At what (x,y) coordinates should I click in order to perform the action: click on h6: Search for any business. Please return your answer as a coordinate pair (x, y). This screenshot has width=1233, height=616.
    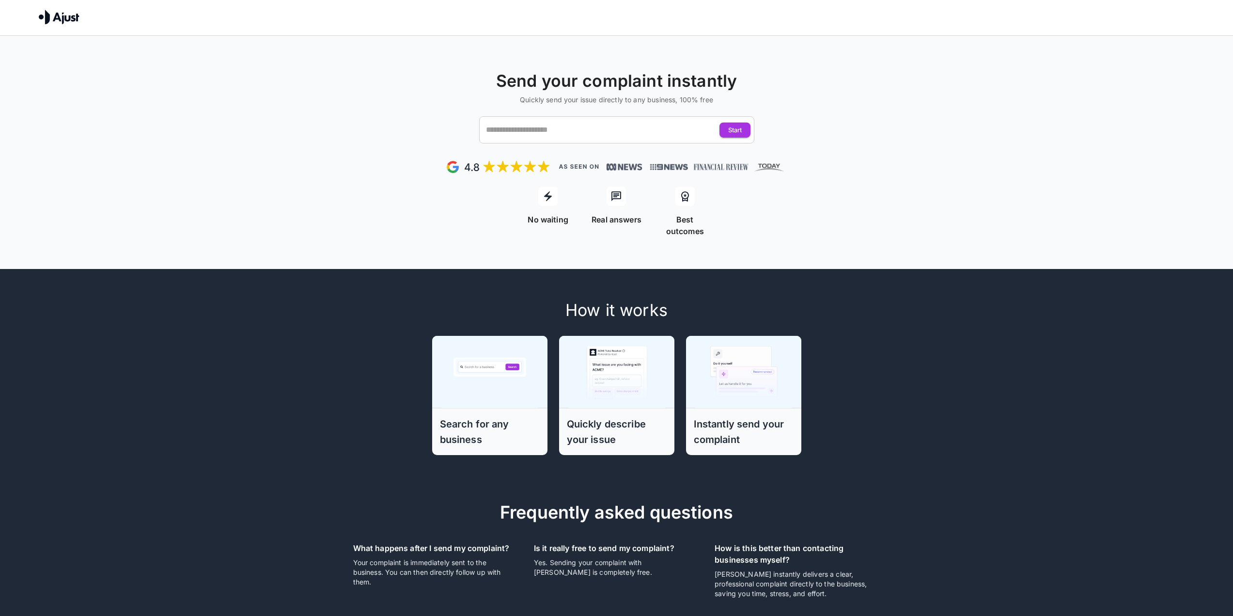
    Looking at the image, I should click on (490, 432).